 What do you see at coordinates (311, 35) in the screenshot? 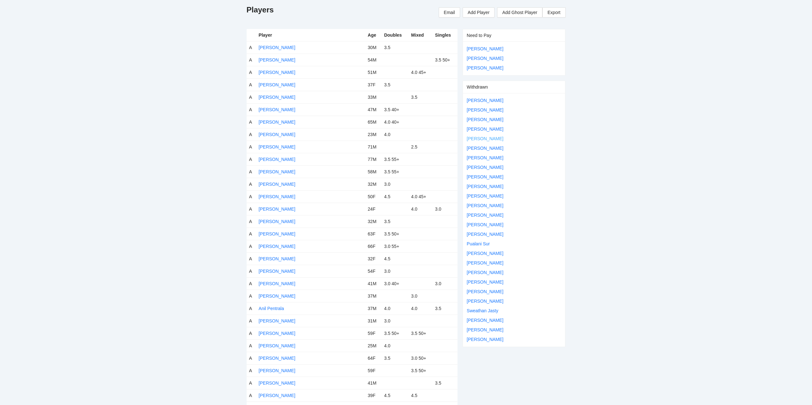
I see `div: Player` at bounding box center [311, 35].